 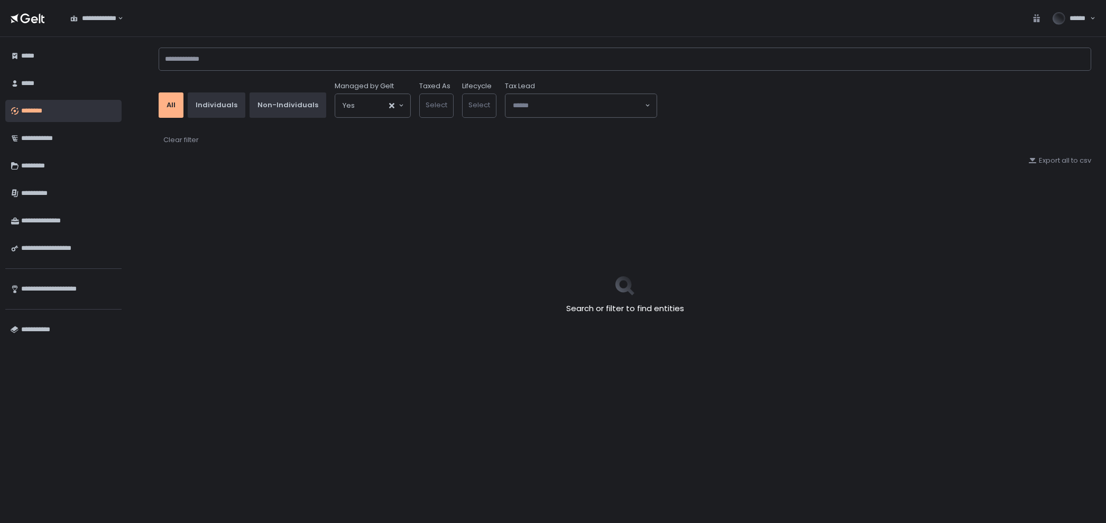 What do you see at coordinates (171, 105) in the screenshot?
I see `div: All` at bounding box center [171, 105].